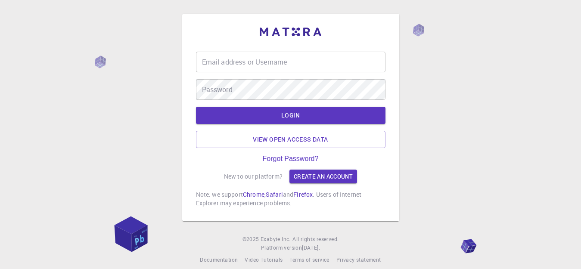  Describe the element at coordinates (291, 115) in the screenshot. I see `button: LOGIN` at that location.